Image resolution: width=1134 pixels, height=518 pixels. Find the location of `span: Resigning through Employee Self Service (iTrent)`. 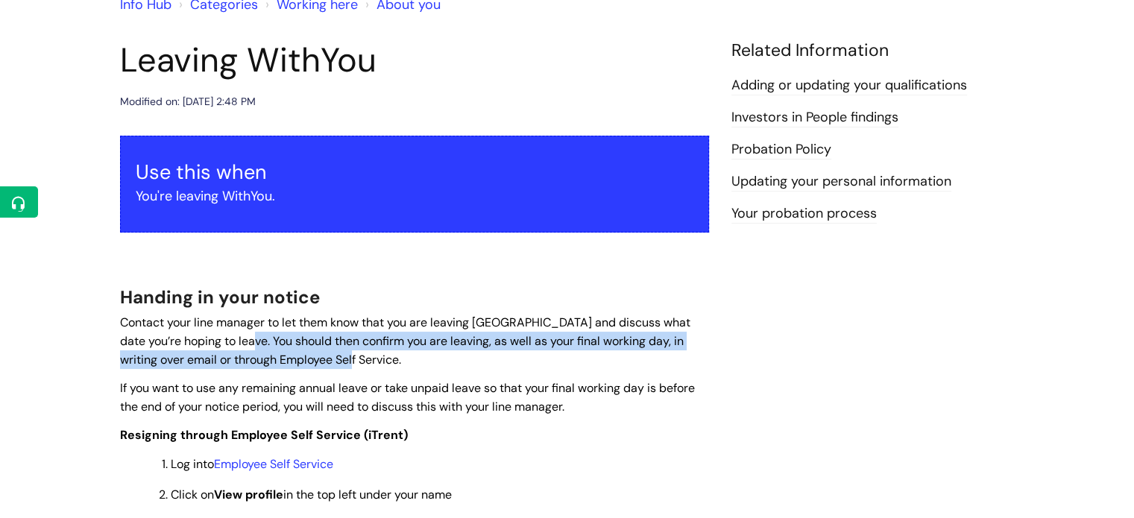

span: Resigning through Employee Self Service (iTrent) is located at coordinates (264, 435).